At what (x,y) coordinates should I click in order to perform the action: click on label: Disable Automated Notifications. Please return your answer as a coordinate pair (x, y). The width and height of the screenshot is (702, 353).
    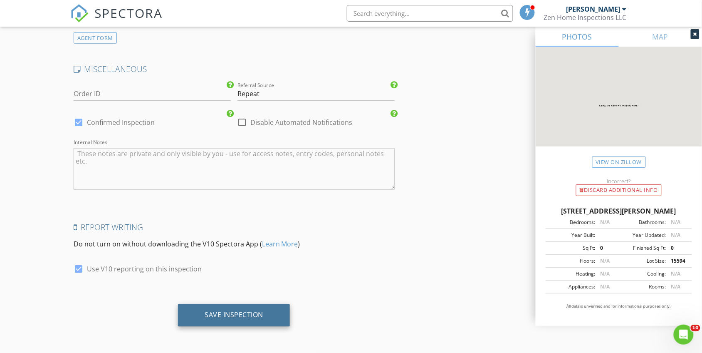
    Looking at the image, I should click on (302, 122).